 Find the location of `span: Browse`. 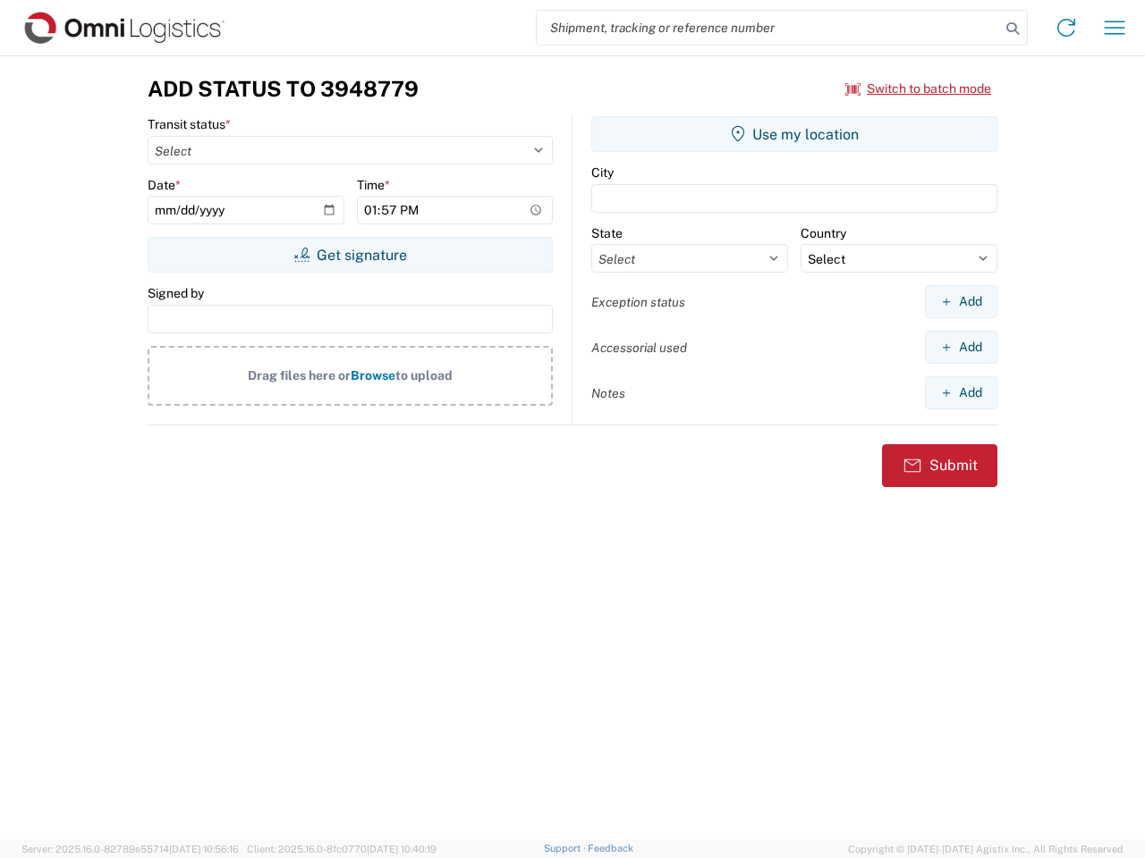

span: Browse is located at coordinates (373, 376).